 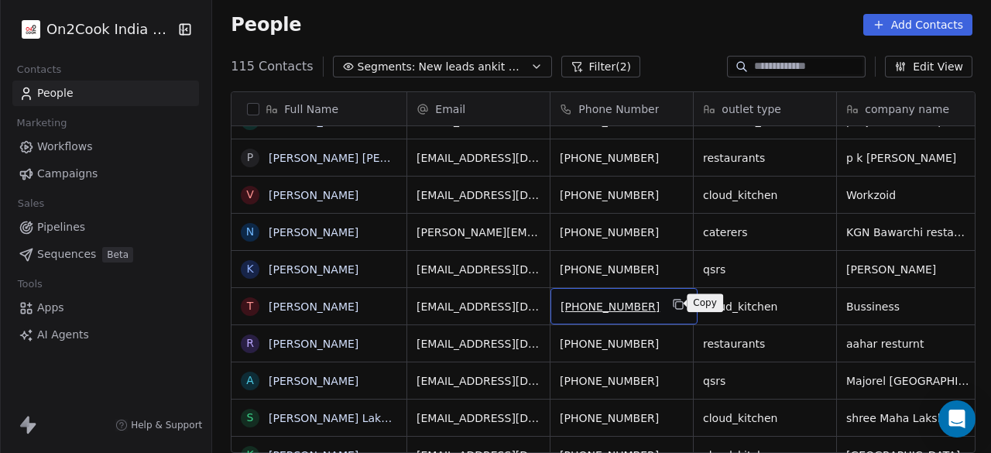 What do you see at coordinates (105, 93) in the screenshot?
I see `a: People` at bounding box center [105, 93].